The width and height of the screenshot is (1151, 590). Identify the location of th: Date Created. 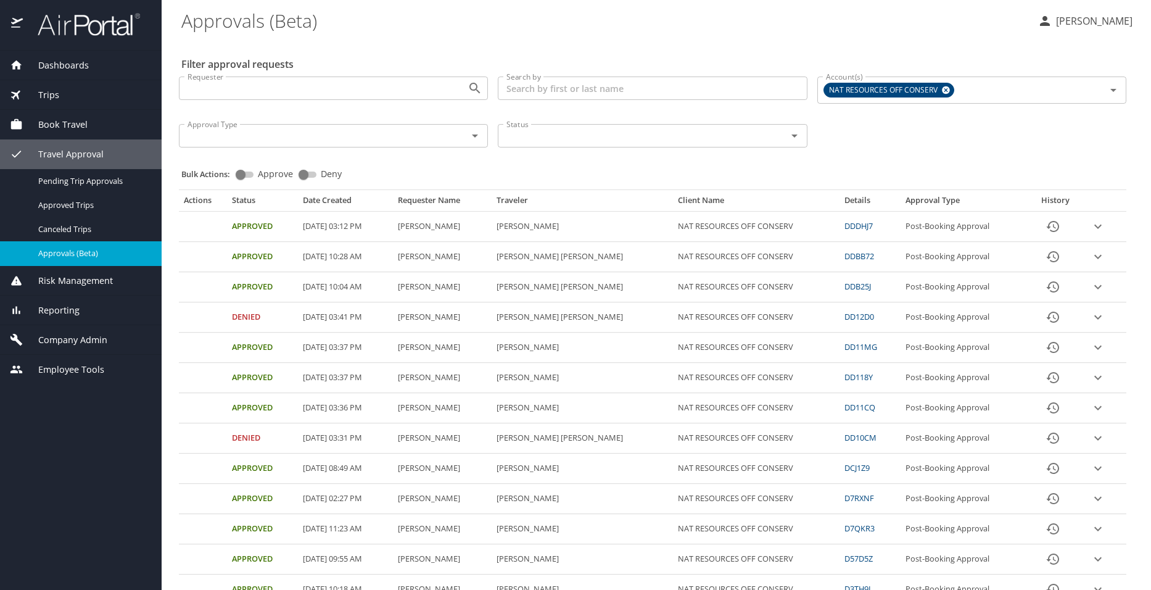
(346, 203).